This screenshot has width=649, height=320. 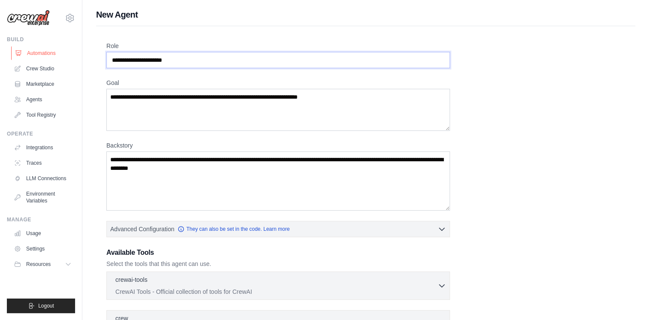 I want to click on div: Manage, so click(x=41, y=220).